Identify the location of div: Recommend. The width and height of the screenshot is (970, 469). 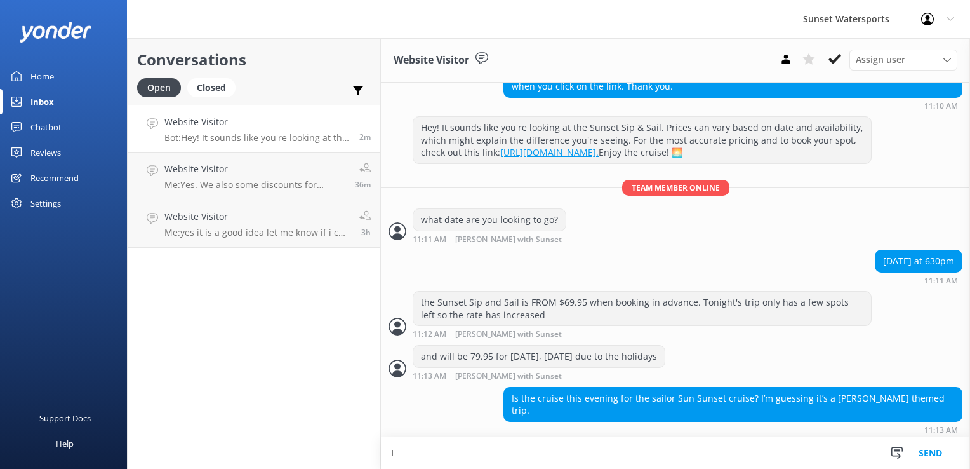
(55, 178).